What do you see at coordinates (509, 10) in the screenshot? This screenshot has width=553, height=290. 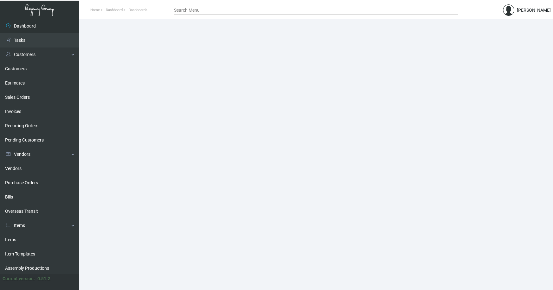 I see `img: admin@bootstrapmaster.com` at bounding box center [509, 10].